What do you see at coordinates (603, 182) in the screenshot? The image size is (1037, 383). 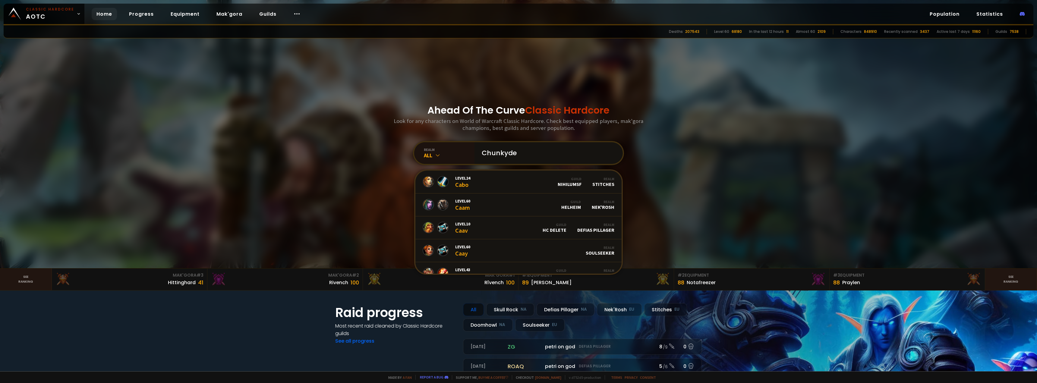 I see `div: Stitches` at bounding box center [603, 182].